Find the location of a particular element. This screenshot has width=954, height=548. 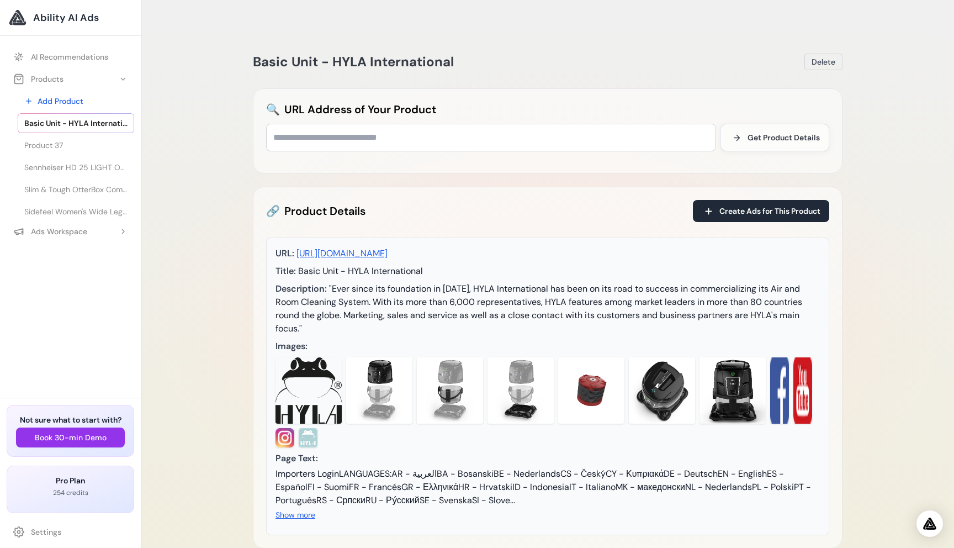

h3: Not sure what to start with? is located at coordinates (70, 420).